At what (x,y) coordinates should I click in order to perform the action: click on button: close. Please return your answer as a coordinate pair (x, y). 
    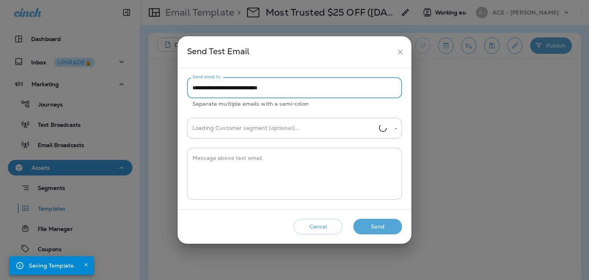
    Looking at the image, I should click on (400, 52).